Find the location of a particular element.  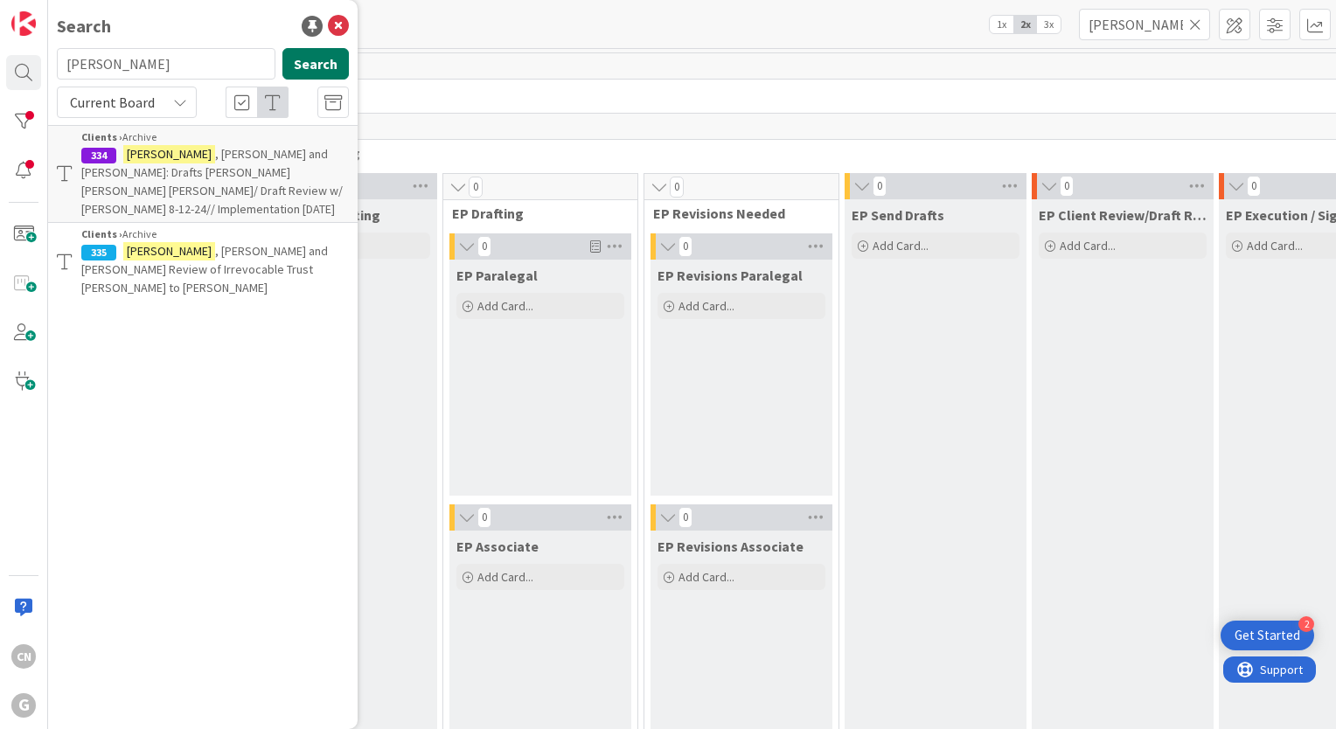

div: 335 is located at coordinates (99, 253).